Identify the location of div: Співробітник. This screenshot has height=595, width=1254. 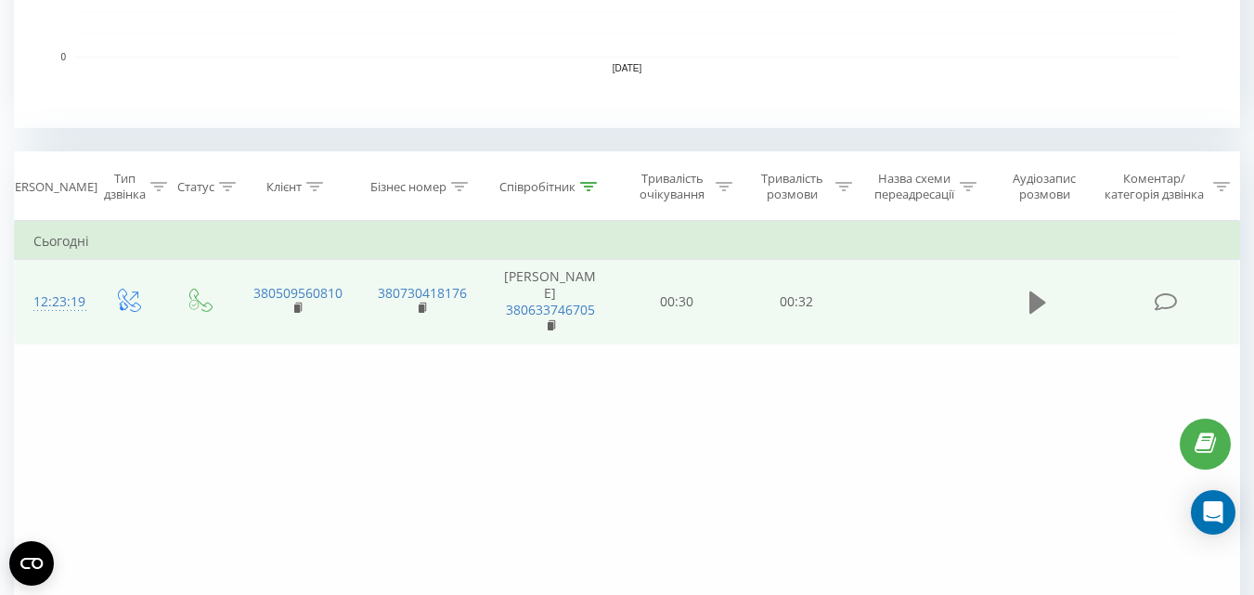
(538, 187).